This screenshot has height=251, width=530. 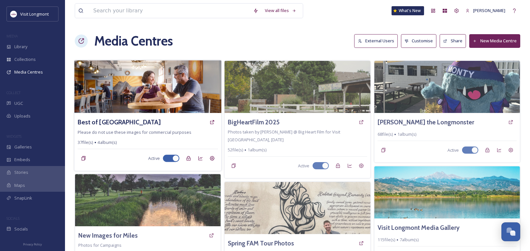 What do you see at coordinates (135, 132) in the screenshot?
I see `span: Please do not use these images for commercial purposes` at bounding box center [135, 132].